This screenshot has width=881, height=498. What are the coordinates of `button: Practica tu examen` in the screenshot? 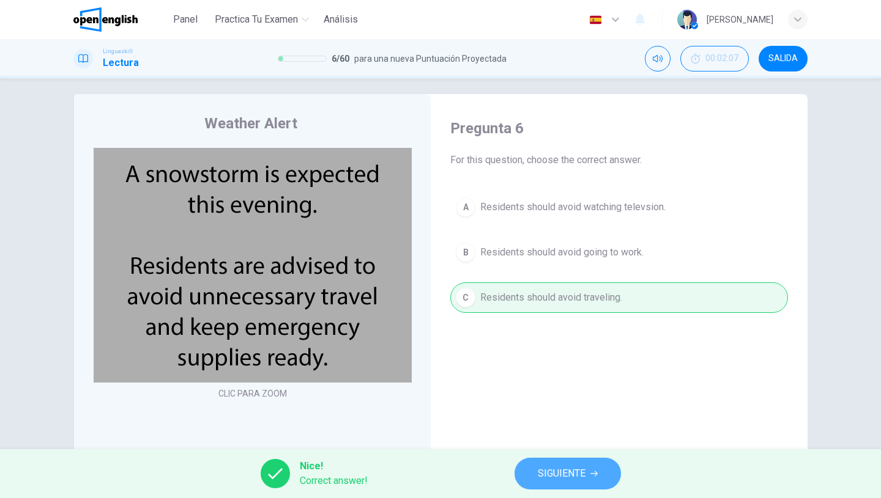 It's located at (262, 20).